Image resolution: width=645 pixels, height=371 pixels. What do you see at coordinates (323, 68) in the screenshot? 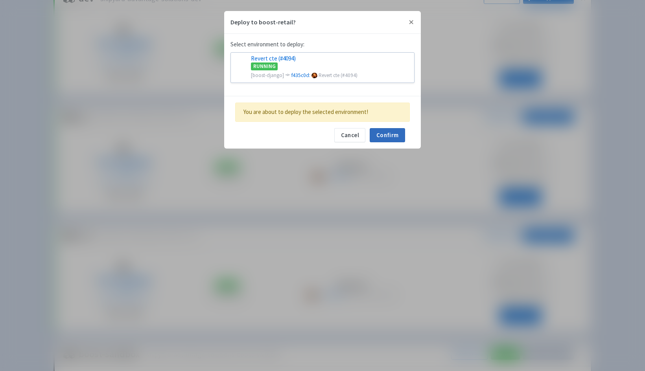
I see `a: Revert cte (#4094) RUNNING [boost-django] f435c0d: P Revert cte (#4094)` at bounding box center [323, 68].